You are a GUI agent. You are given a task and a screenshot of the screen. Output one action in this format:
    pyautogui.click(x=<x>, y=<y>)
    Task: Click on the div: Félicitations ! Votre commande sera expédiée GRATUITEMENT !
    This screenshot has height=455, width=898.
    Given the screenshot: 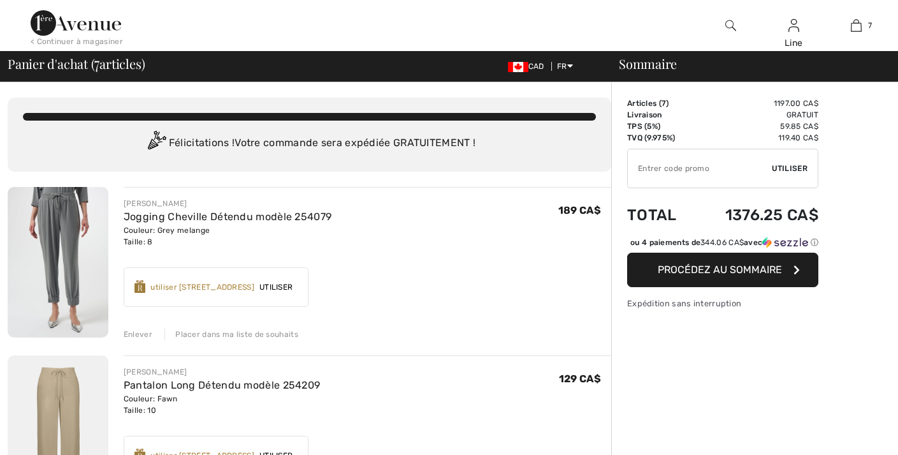 What is the action you would take?
    pyautogui.click(x=309, y=143)
    